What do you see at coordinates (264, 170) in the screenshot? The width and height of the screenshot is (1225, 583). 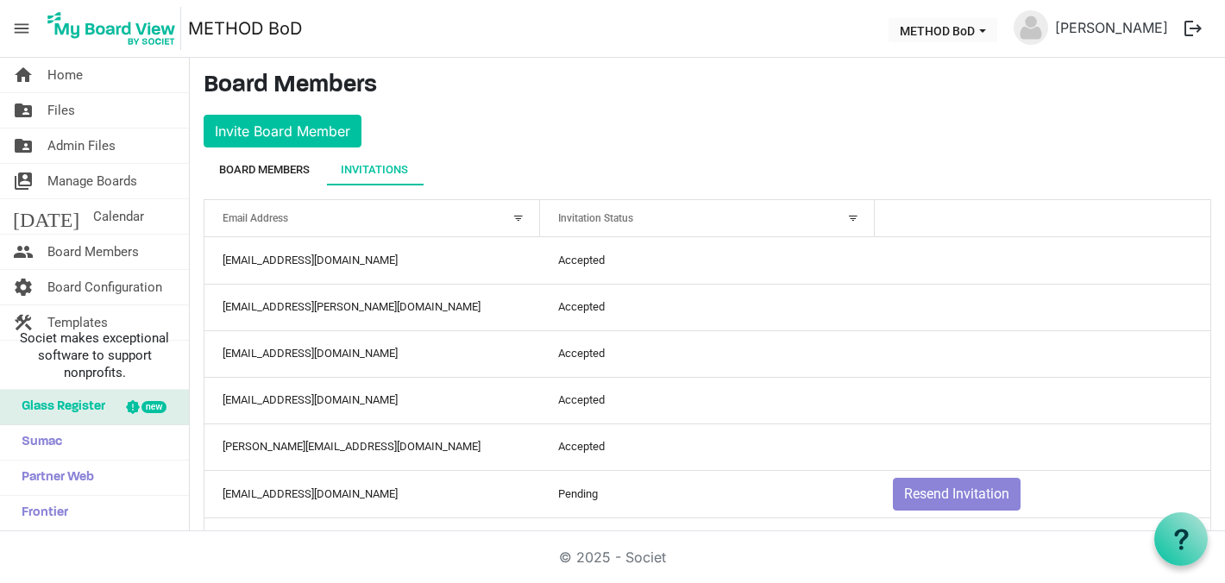 I see `div: Board Members` at bounding box center [264, 170].